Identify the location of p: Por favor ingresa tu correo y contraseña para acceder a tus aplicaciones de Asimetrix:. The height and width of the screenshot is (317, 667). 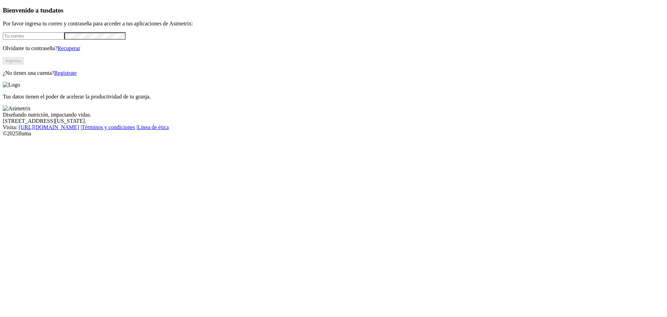
(334, 24).